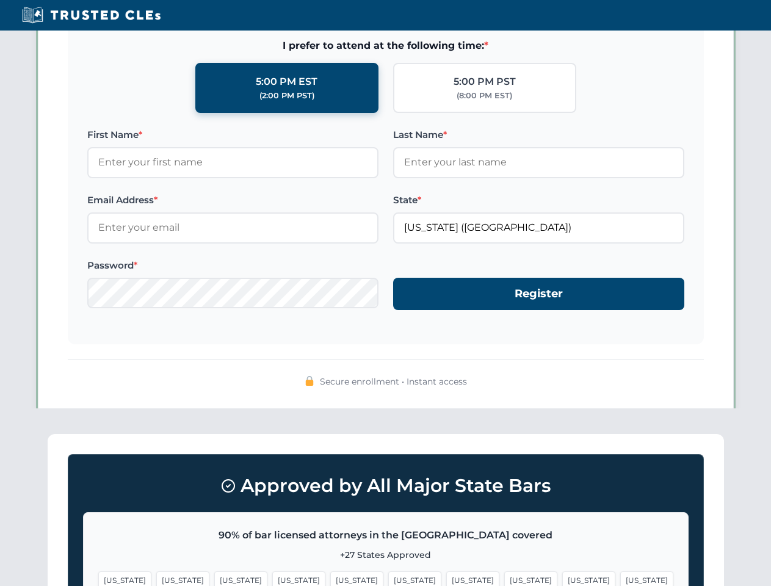 This screenshot has height=586, width=771. Describe the element at coordinates (233, 162) in the screenshot. I see `input: Enter your first name` at that location.